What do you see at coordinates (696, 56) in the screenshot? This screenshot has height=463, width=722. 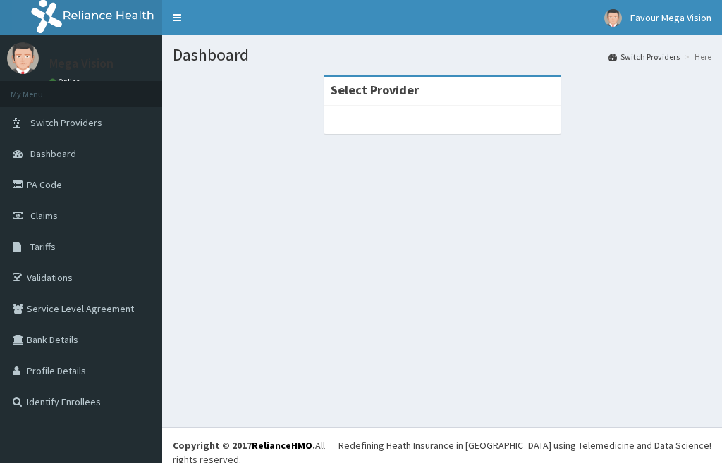 I see `li: Here` at bounding box center [696, 56].